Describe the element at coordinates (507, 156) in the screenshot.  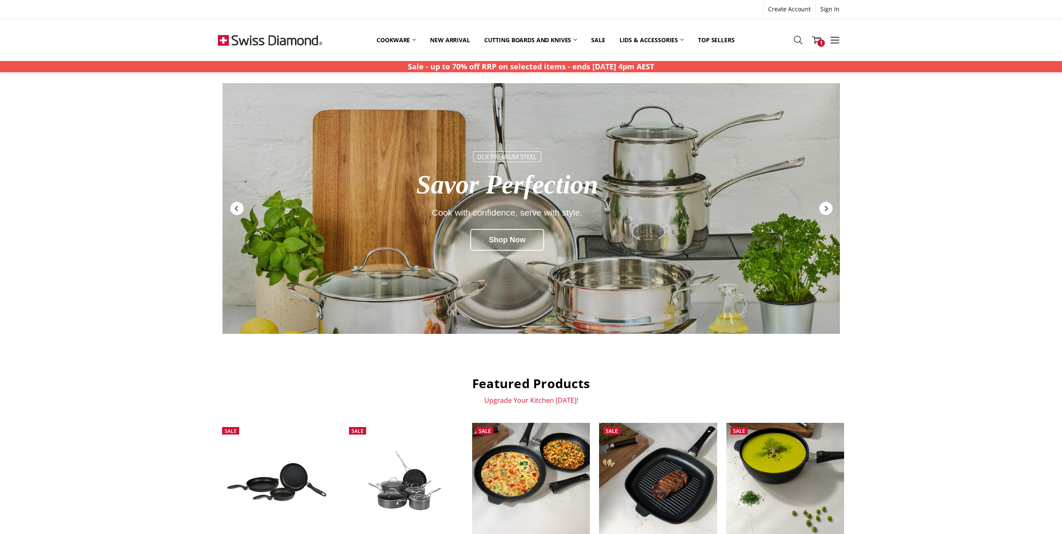
I see `div: DLX Premium Steel` at that location.